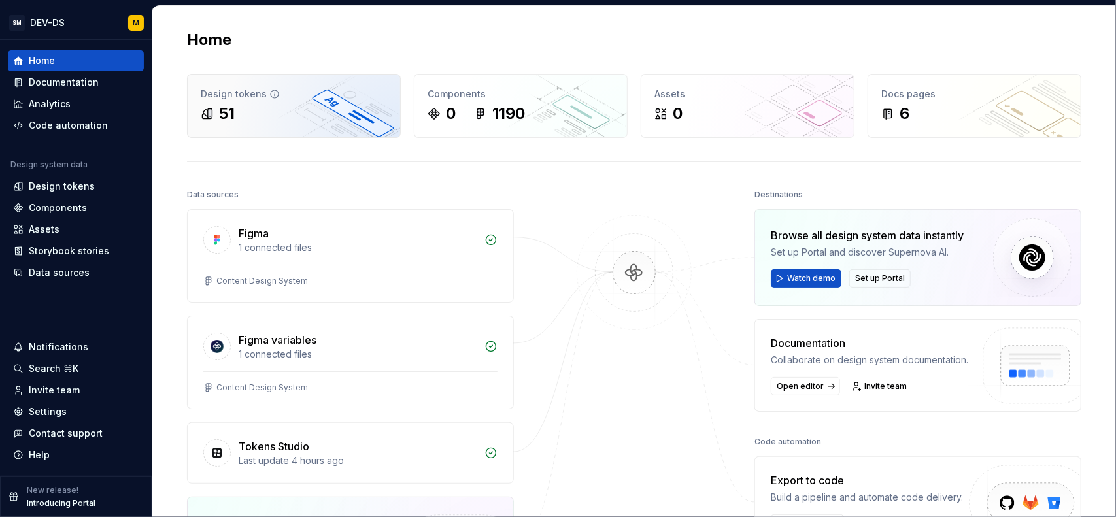 The width and height of the screenshot is (1116, 517). Describe the element at coordinates (76, 251) in the screenshot. I see `a: Storybook stories` at that location.